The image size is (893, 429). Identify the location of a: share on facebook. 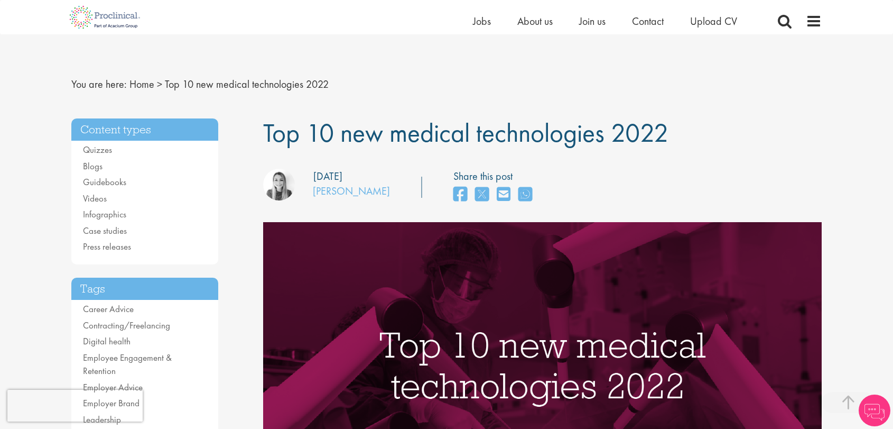
(460, 194).